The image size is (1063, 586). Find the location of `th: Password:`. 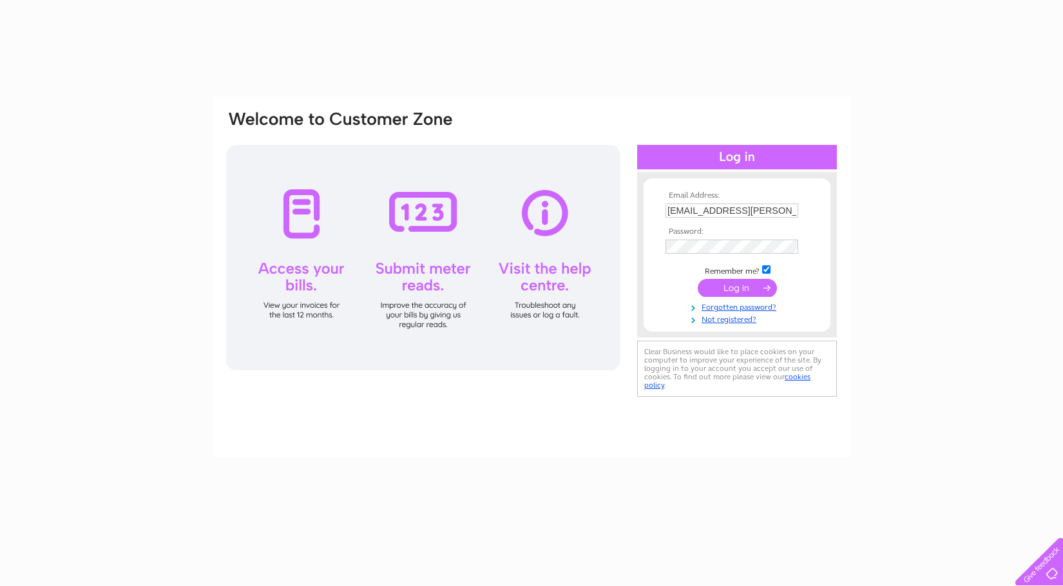

th: Password: is located at coordinates (737, 232).